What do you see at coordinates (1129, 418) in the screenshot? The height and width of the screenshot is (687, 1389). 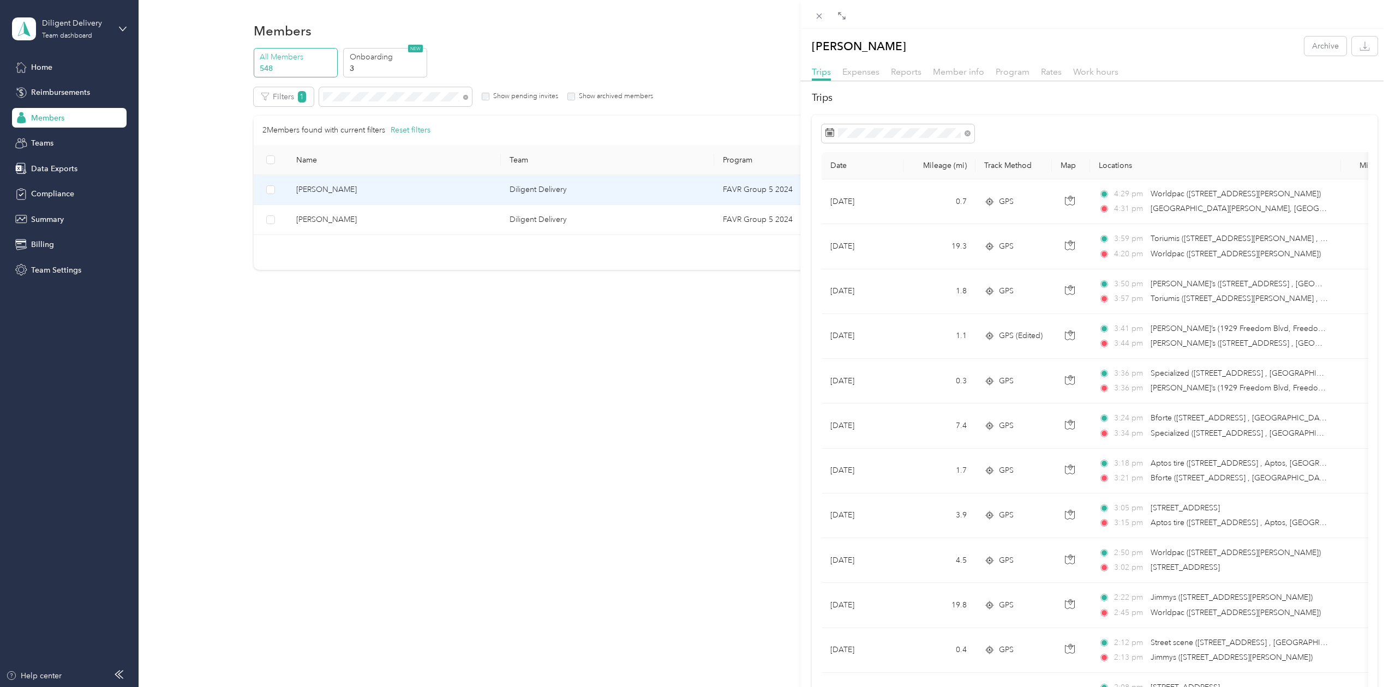 I see `span: 3:24 pm` at bounding box center [1129, 418].